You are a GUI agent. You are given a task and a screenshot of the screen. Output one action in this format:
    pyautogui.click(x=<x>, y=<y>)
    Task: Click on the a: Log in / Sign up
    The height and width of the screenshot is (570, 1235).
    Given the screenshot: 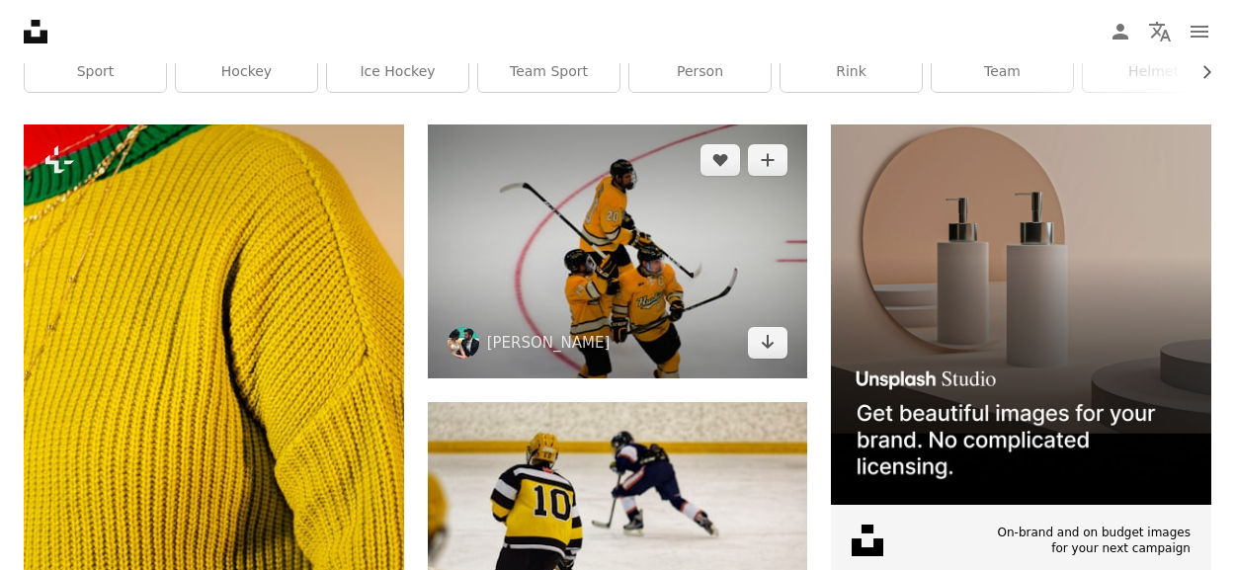 What is the action you would take?
    pyautogui.click(x=1121, y=32)
    